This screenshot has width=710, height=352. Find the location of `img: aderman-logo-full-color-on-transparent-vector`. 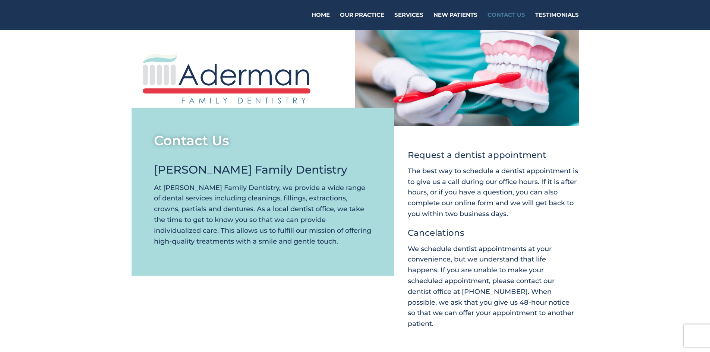

img: aderman-logo-full-color-on-transparent-vector is located at coordinates (227, 78).